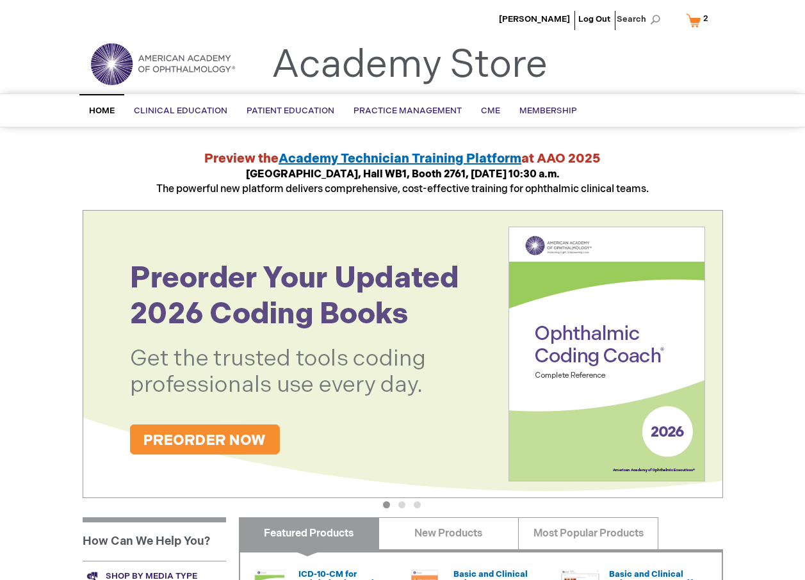 This screenshot has height=580, width=805. What do you see at coordinates (402, 159) in the screenshot?
I see `strong: Preview the at AAO 2025` at bounding box center [402, 159].